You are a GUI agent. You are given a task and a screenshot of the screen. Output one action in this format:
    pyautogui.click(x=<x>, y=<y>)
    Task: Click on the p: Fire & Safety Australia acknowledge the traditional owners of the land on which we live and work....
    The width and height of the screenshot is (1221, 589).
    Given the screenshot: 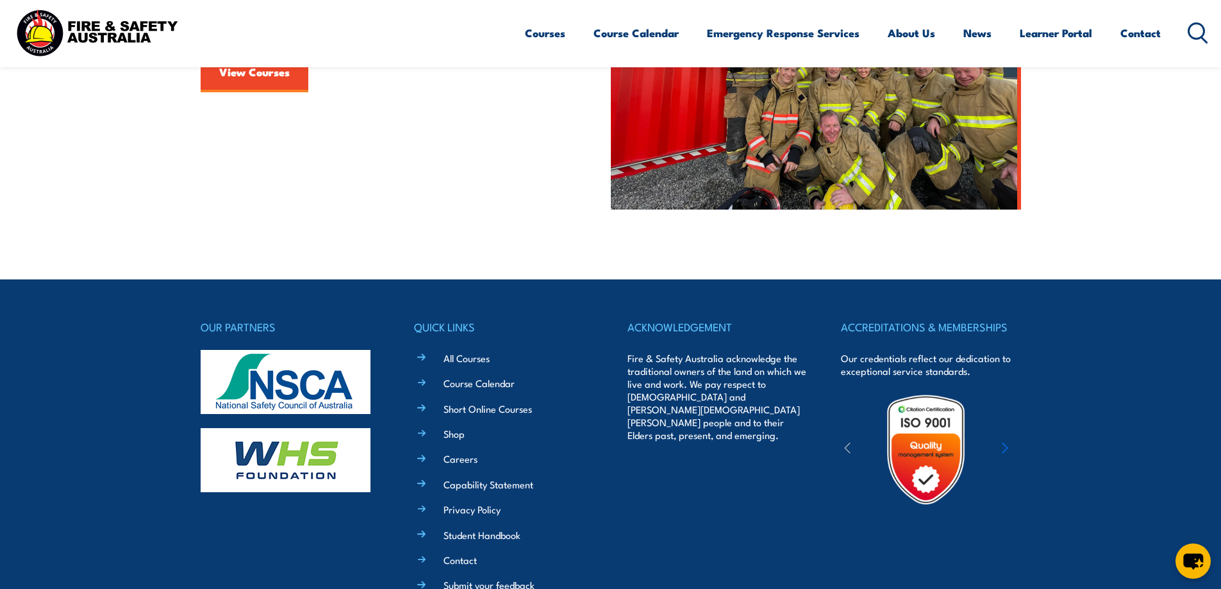 What is the action you would take?
    pyautogui.click(x=717, y=397)
    